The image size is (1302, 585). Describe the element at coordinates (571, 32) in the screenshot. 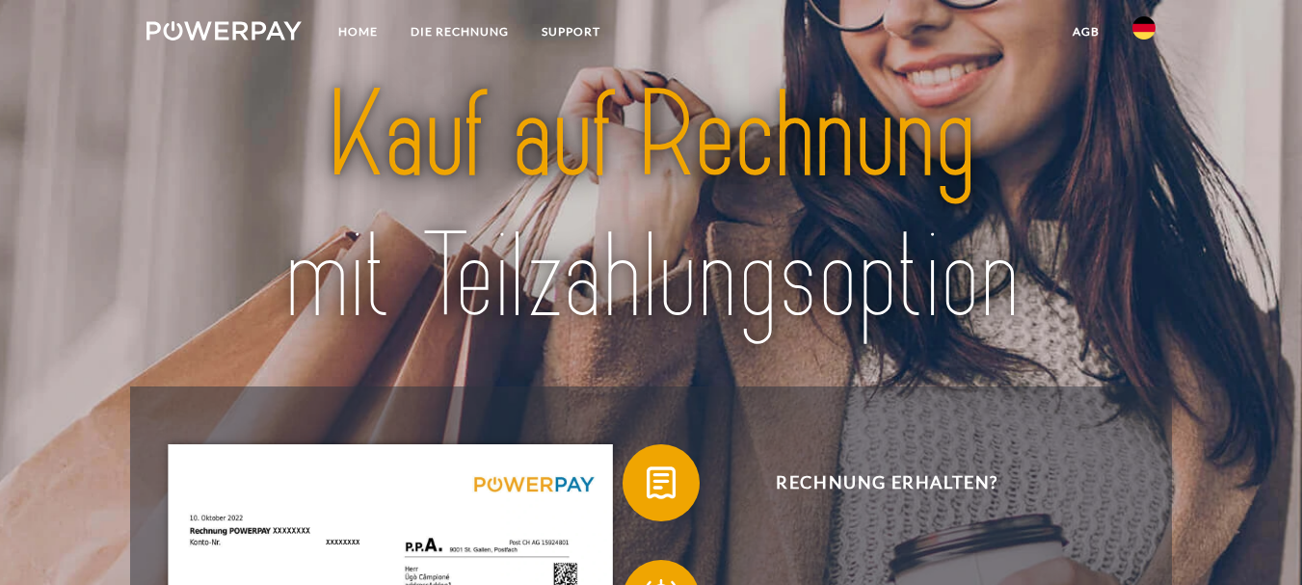

I see `a: SUPPORT` at that location.